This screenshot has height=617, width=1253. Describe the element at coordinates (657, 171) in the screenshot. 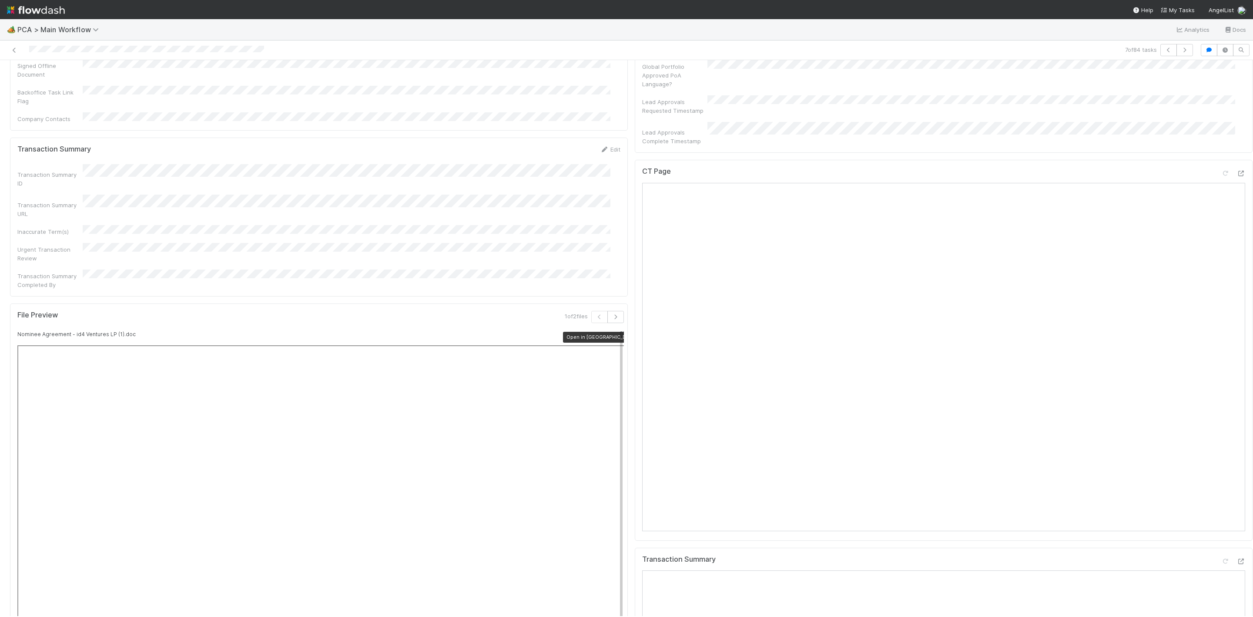

I see `h5: CT Page` at that location.